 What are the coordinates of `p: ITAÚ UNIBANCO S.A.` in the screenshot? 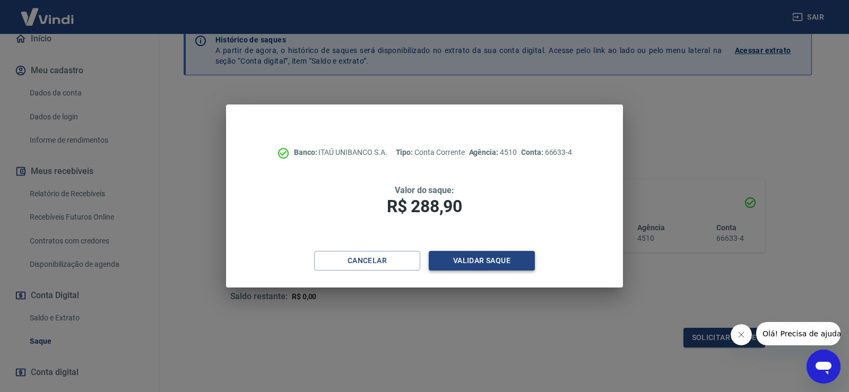 It's located at (341, 152).